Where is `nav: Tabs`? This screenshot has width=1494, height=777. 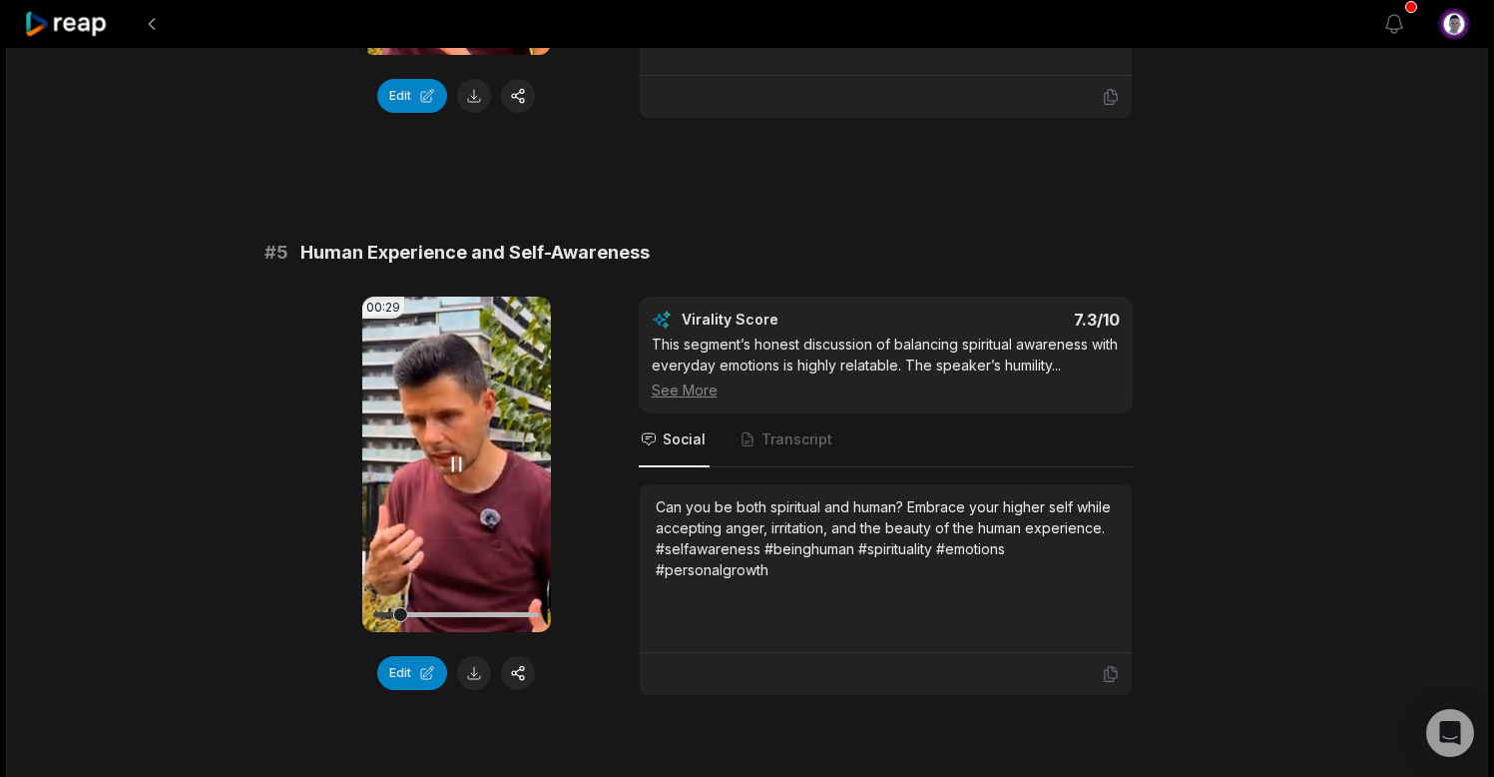
nav: Tabs is located at coordinates (885, 440).